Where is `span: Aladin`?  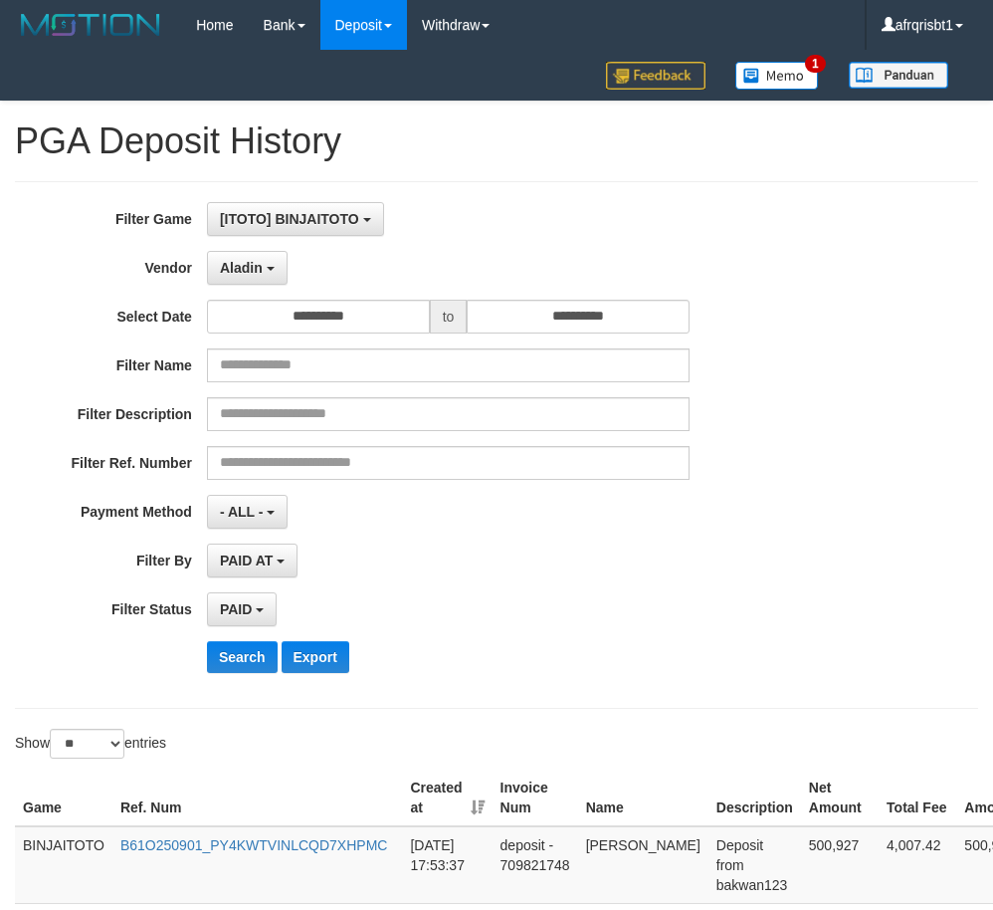
span: Aladin is located at coordinates (241, 268).